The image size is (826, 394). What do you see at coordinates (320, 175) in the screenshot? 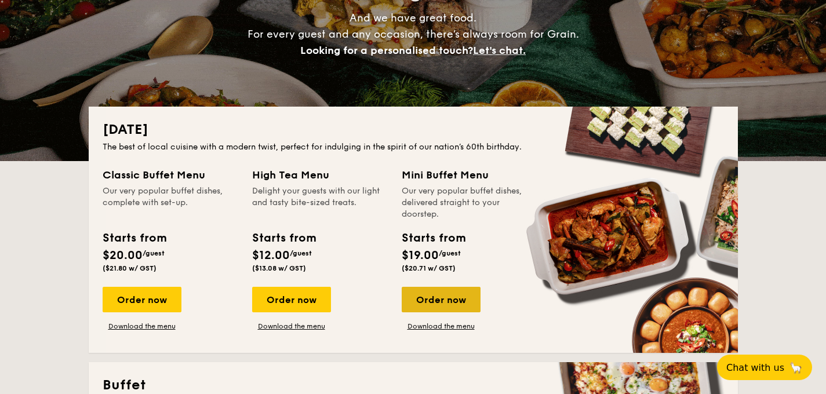
I see `div: High Tea Menu` at bounding box center [320, 175].